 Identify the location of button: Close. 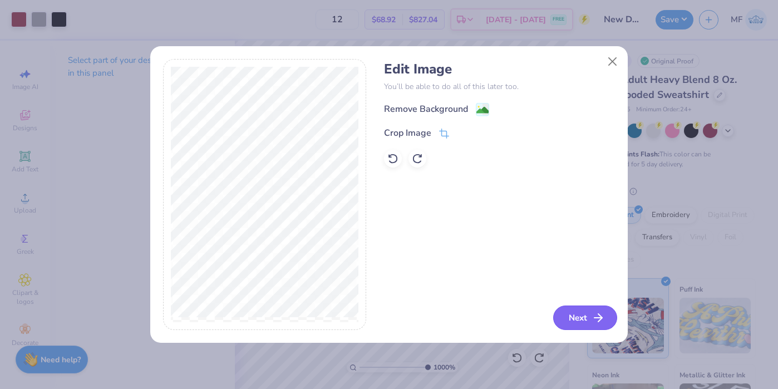
(612, 62).